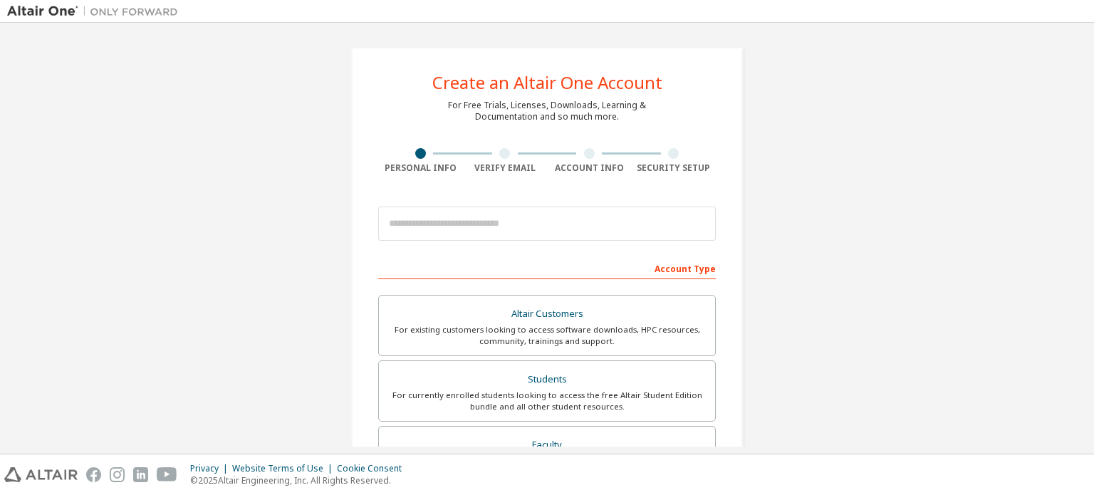  Describe the element at coordinates (547, 111) in the screenshot. I see `div: For Free Trials, Licenses, Downloads, Learning & Documentation and so much more.` at that location.